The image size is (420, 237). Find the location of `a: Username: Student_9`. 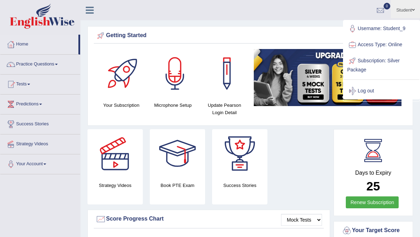

a: Username: Student_9 is located at coordinates (382, 29).